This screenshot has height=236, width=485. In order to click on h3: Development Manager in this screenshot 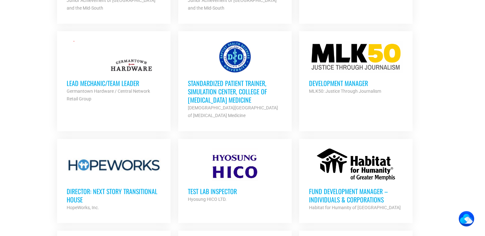, I will do `click(356, 83)`.